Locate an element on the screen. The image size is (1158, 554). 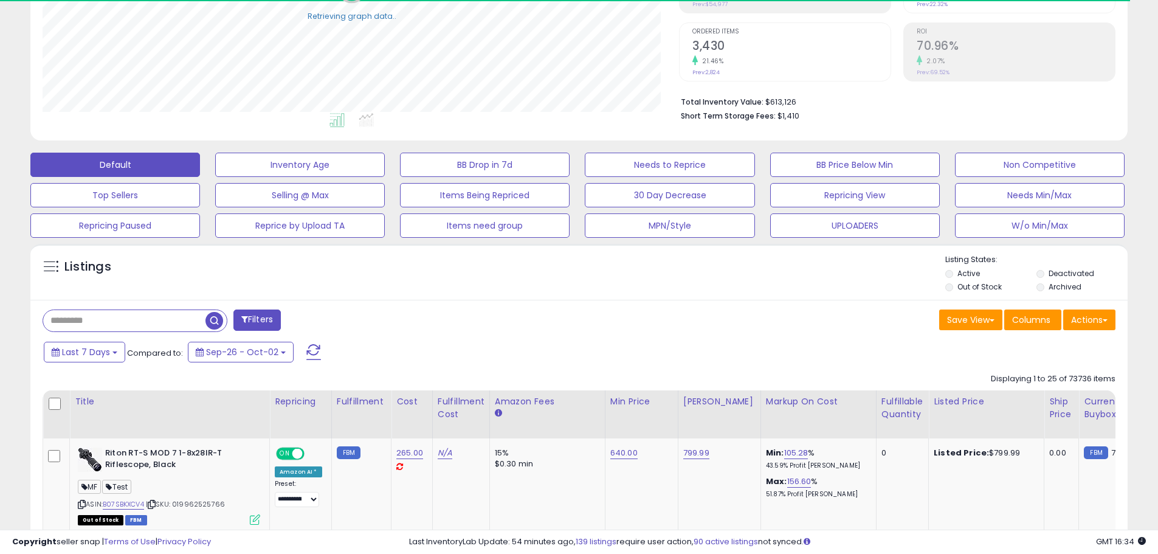
span: Ordered Items is located at coordinates (791, 32).